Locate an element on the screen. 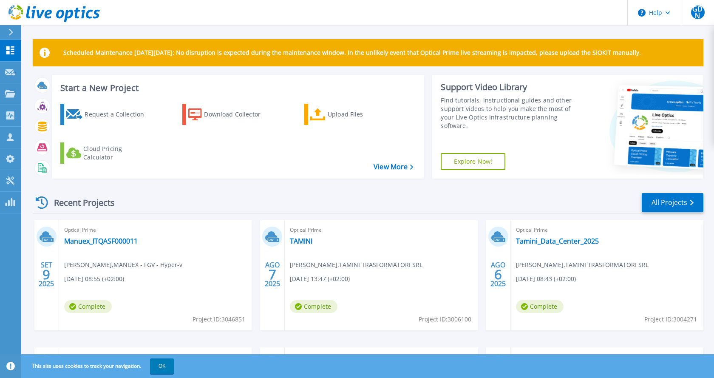  span: Project ID: 3046851 is located at coordinates (219, 319).